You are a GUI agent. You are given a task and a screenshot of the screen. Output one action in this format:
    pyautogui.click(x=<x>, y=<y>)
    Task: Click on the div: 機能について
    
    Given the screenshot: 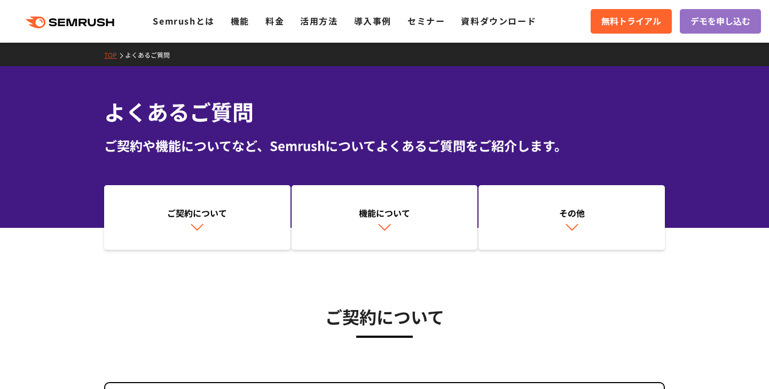 What is the action you would take?
    pyautogui.click(x=385, y=213)
    